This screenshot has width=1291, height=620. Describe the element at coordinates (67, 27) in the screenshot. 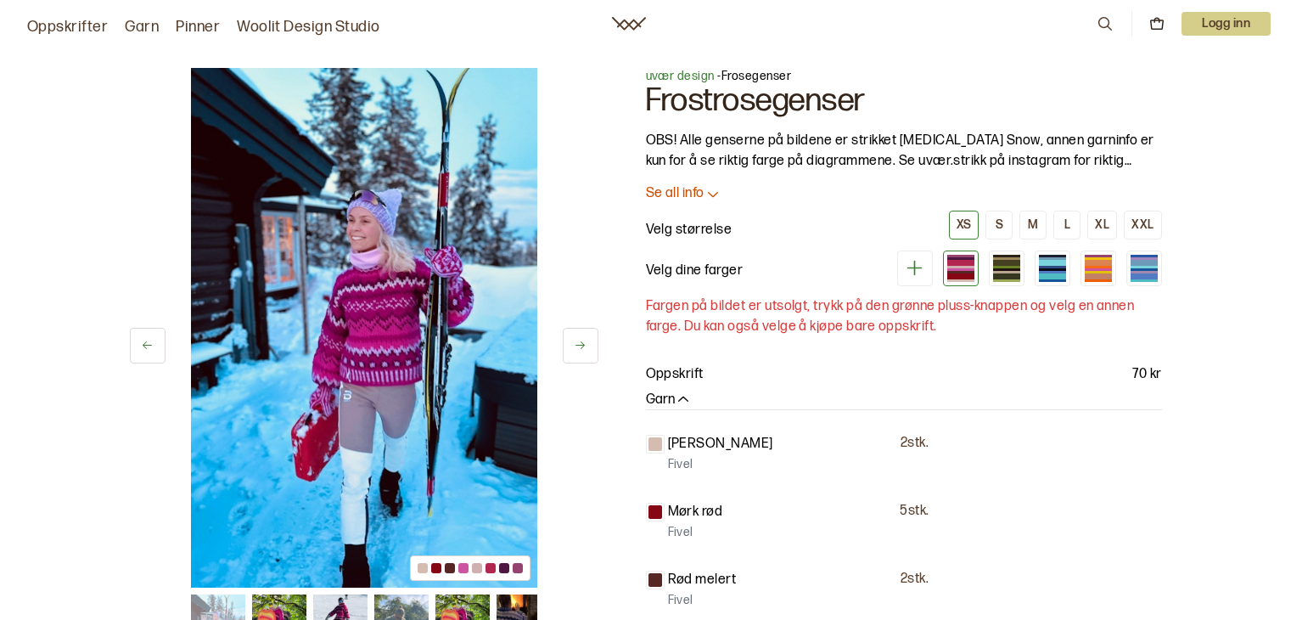

I see `a: Oppskrifter` at that location.